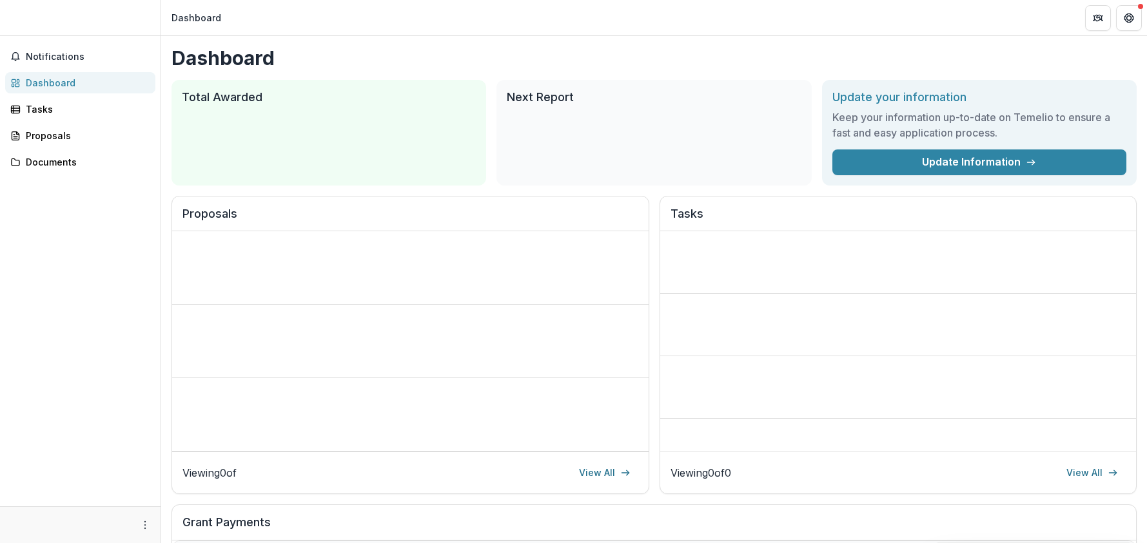 The image size is (1147, 543). I want to click on p: Viewing 0 of 0, so click(701, 473).